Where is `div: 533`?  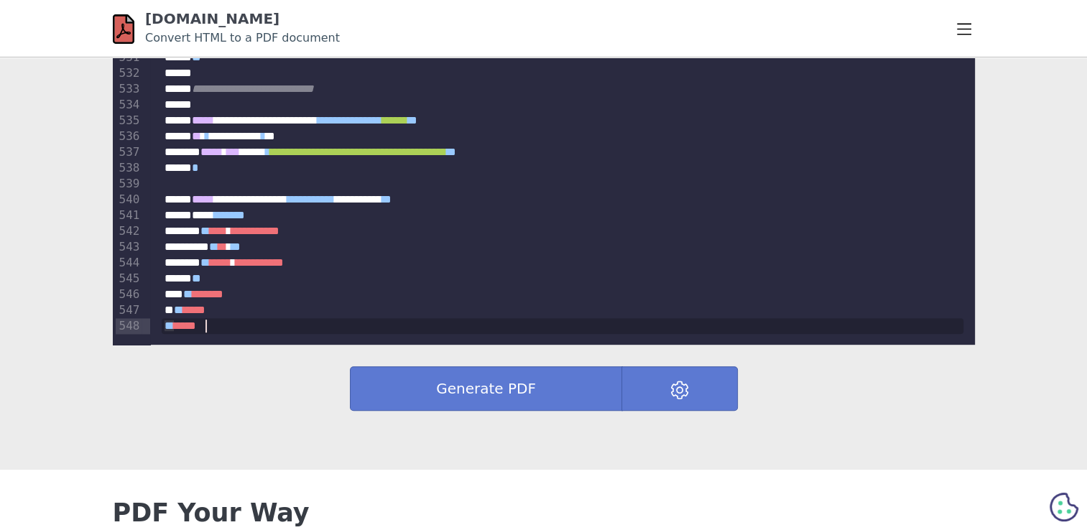
div: 533 is located at coordinates (129, 89).